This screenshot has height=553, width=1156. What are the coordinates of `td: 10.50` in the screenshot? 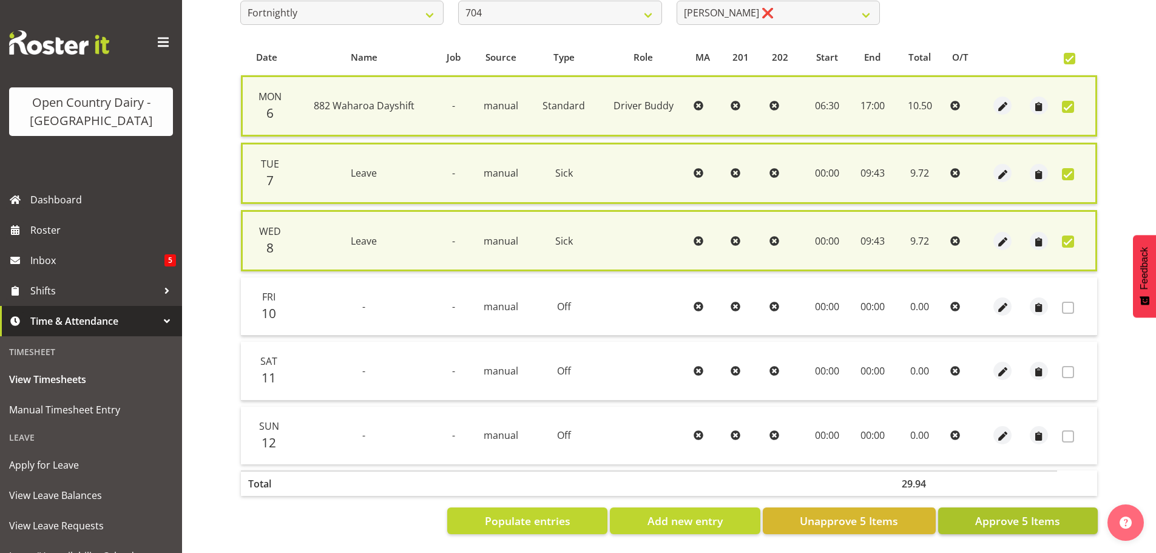 It's located at (919, 106).